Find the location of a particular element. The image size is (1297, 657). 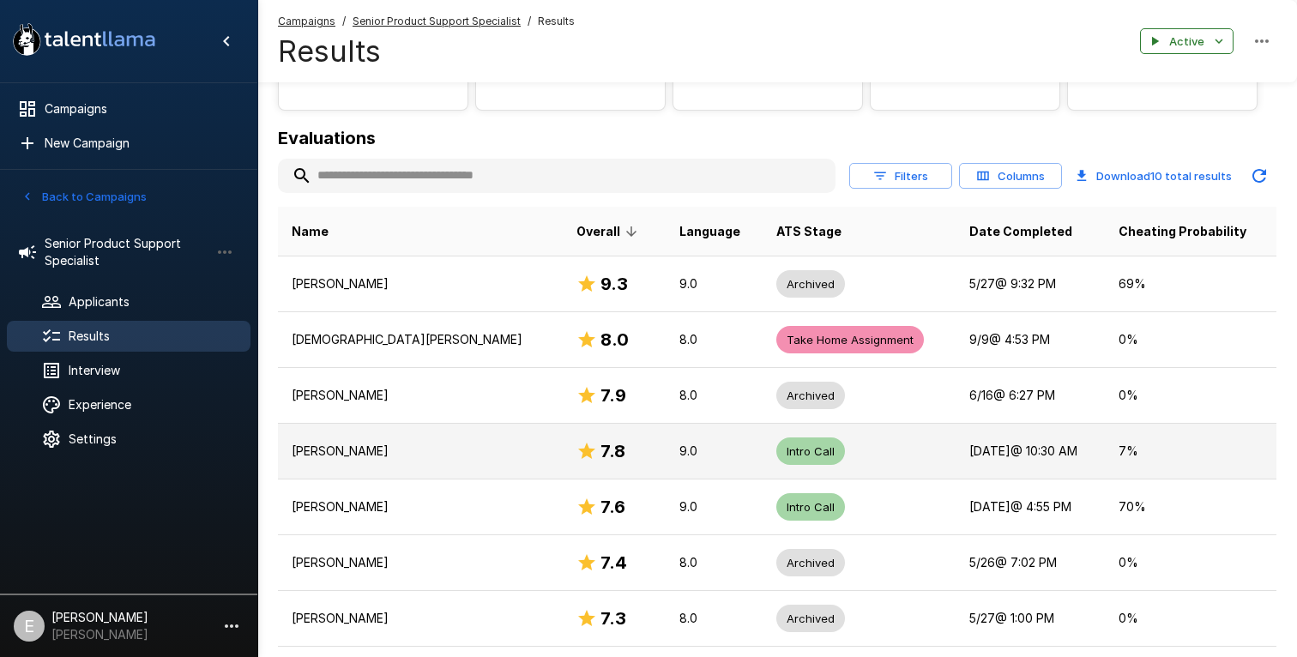

td: 9/9 @ 4:53 PM is located at coordinates (1030, 340).